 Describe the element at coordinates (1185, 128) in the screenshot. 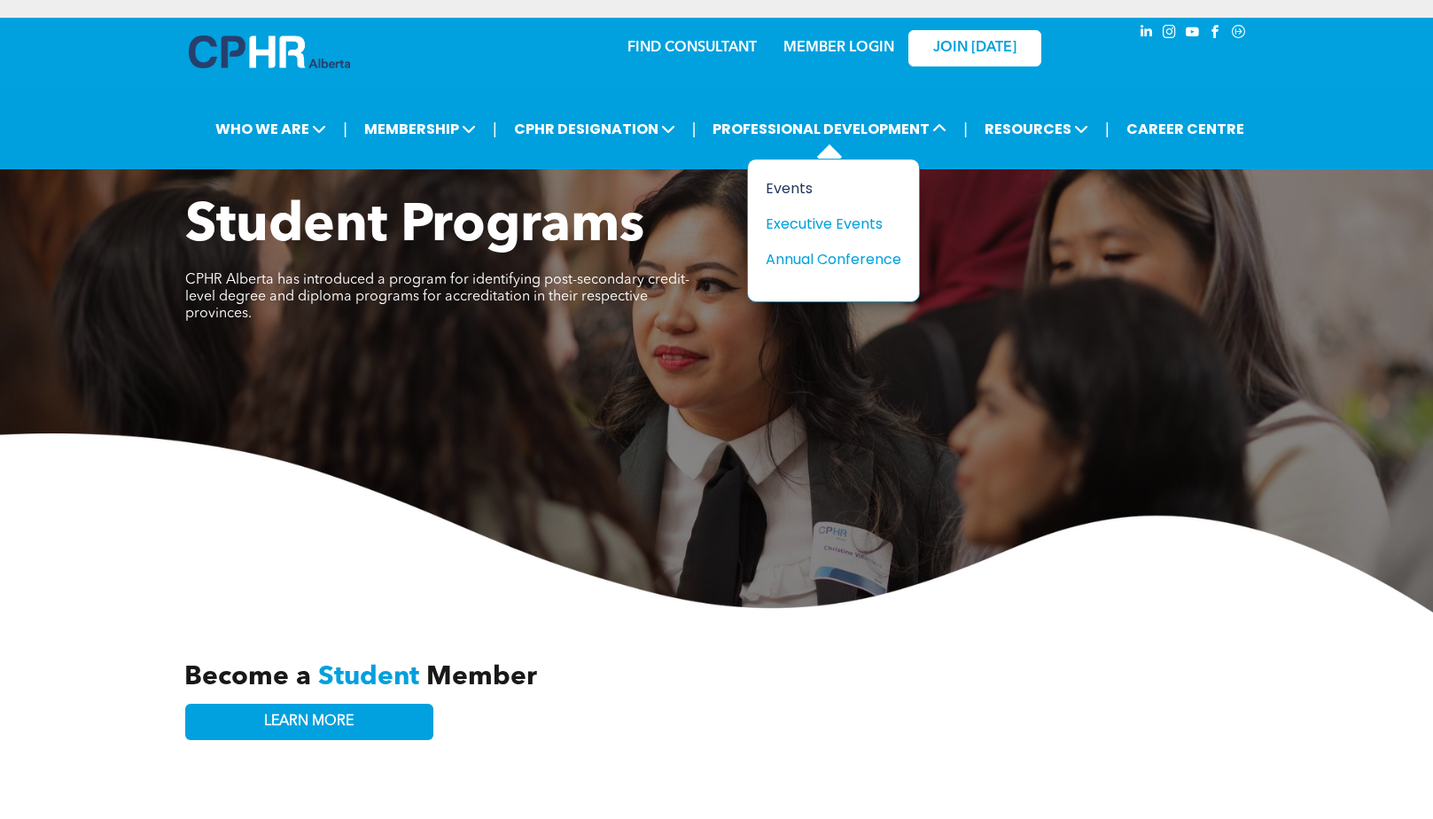

I see `a: CAREER CENTRE` at that location.